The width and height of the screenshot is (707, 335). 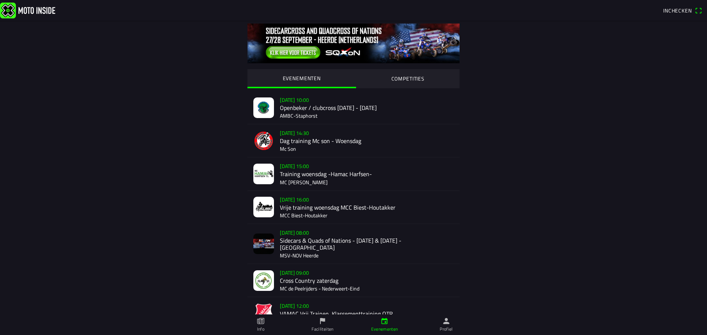 I want to click on a: Incheckenqr scanner, so click(x=682, y=10).